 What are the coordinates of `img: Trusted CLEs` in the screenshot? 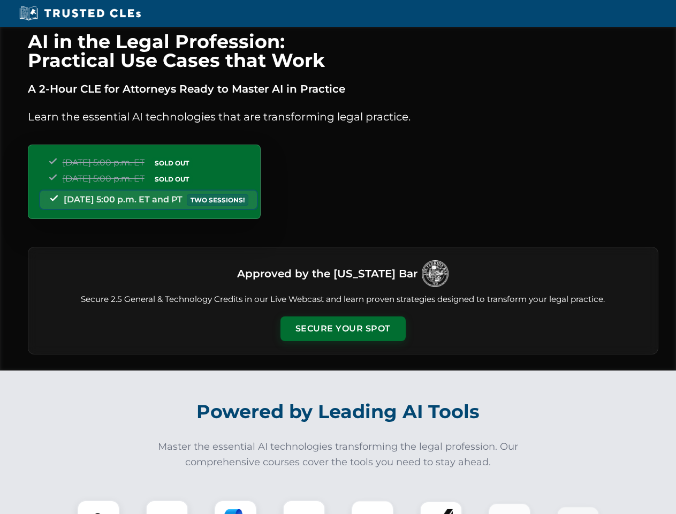 It's located at (80, 13).